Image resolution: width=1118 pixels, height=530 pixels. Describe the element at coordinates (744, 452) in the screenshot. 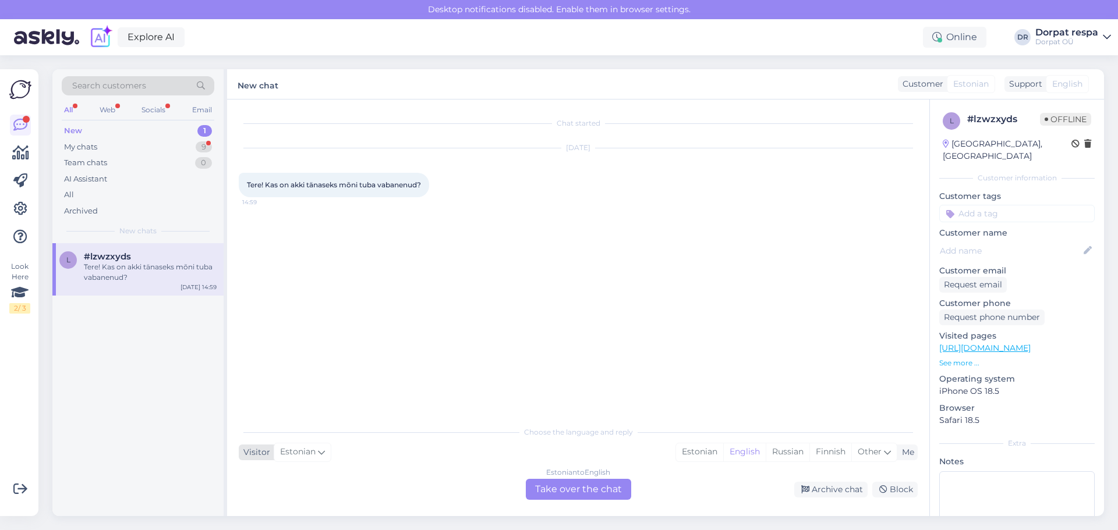

I see `div: English` at that location.